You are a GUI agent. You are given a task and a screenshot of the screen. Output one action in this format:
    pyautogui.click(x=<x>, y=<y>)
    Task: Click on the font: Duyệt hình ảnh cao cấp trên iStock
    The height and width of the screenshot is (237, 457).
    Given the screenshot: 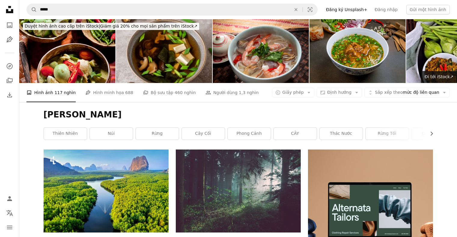 What is the action you would take?
    pyautogui.click(x=62, y=26)
    